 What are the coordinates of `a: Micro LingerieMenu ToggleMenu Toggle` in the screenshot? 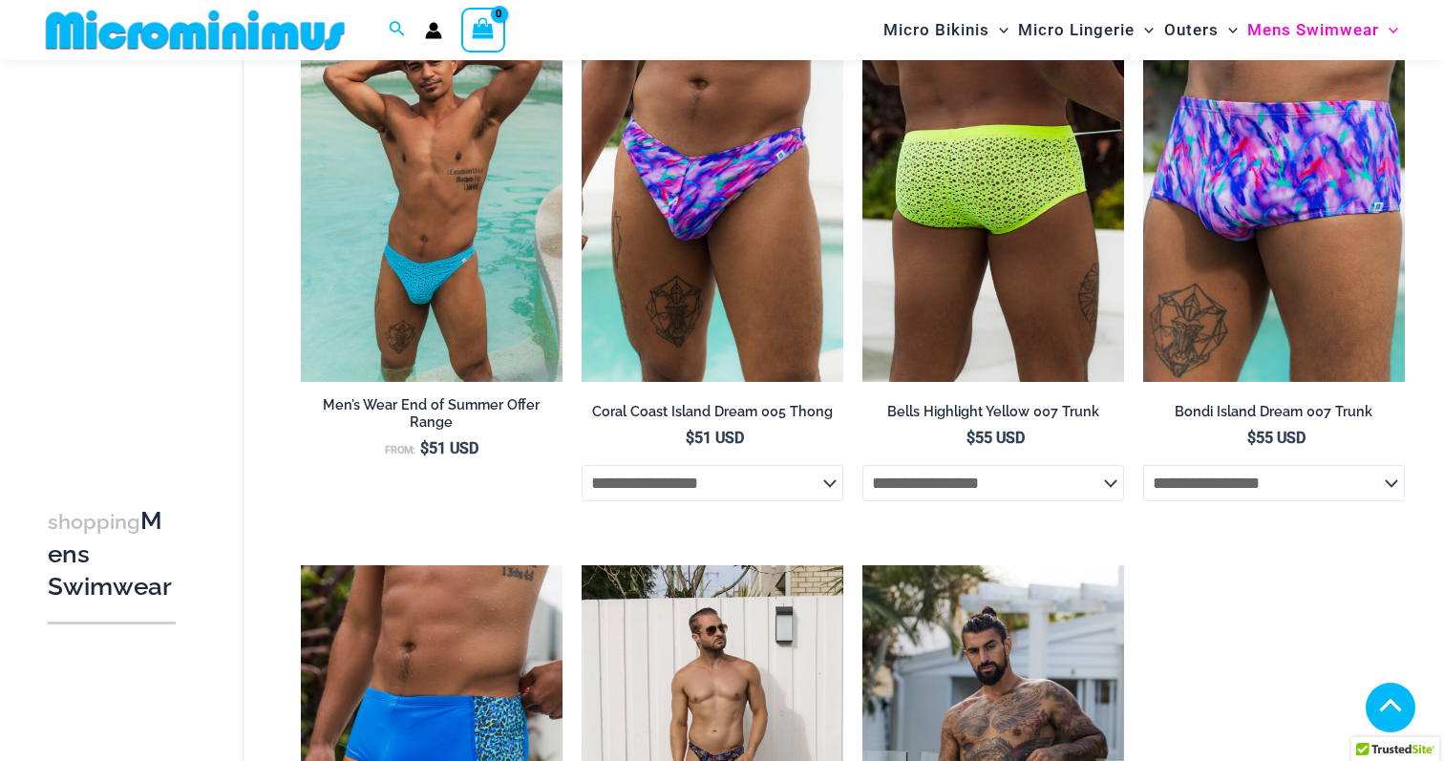 It's located at (1086, 30).